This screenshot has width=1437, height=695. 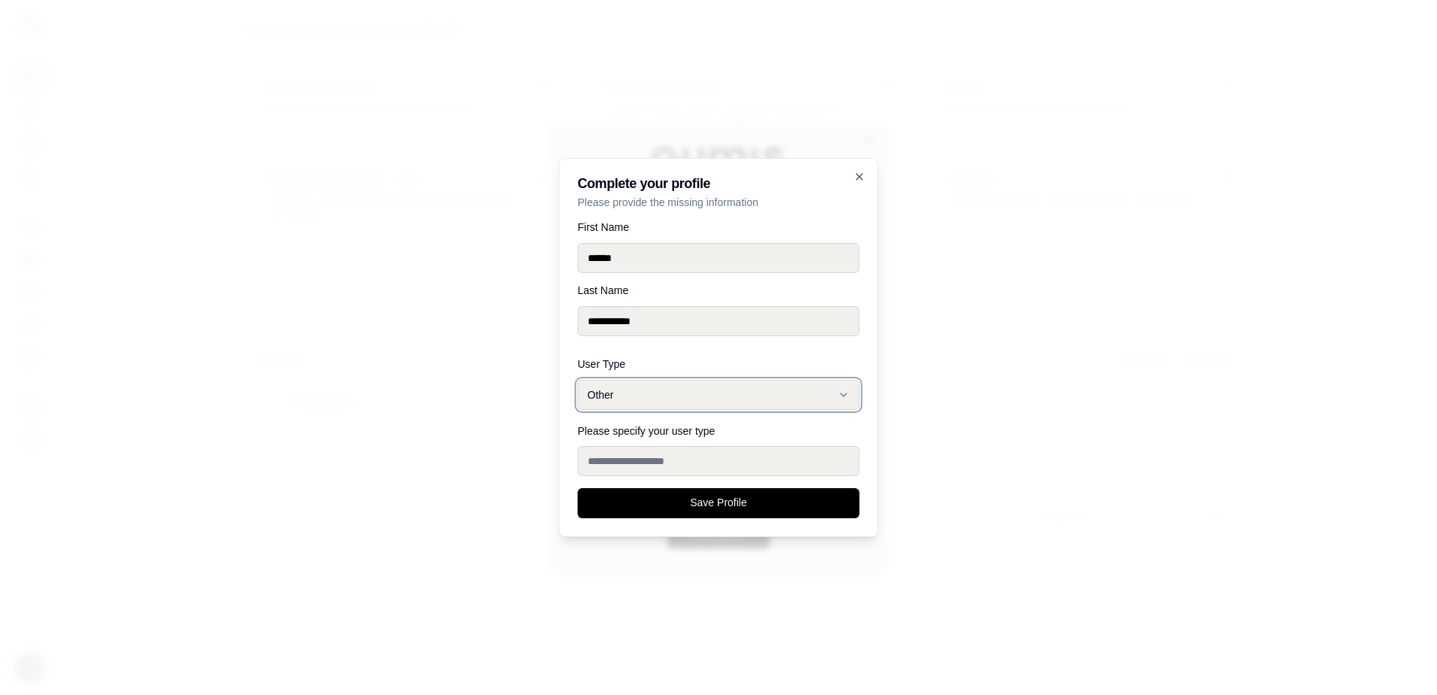 I want to click on button: Save Profile, so click(x=719, y=503).